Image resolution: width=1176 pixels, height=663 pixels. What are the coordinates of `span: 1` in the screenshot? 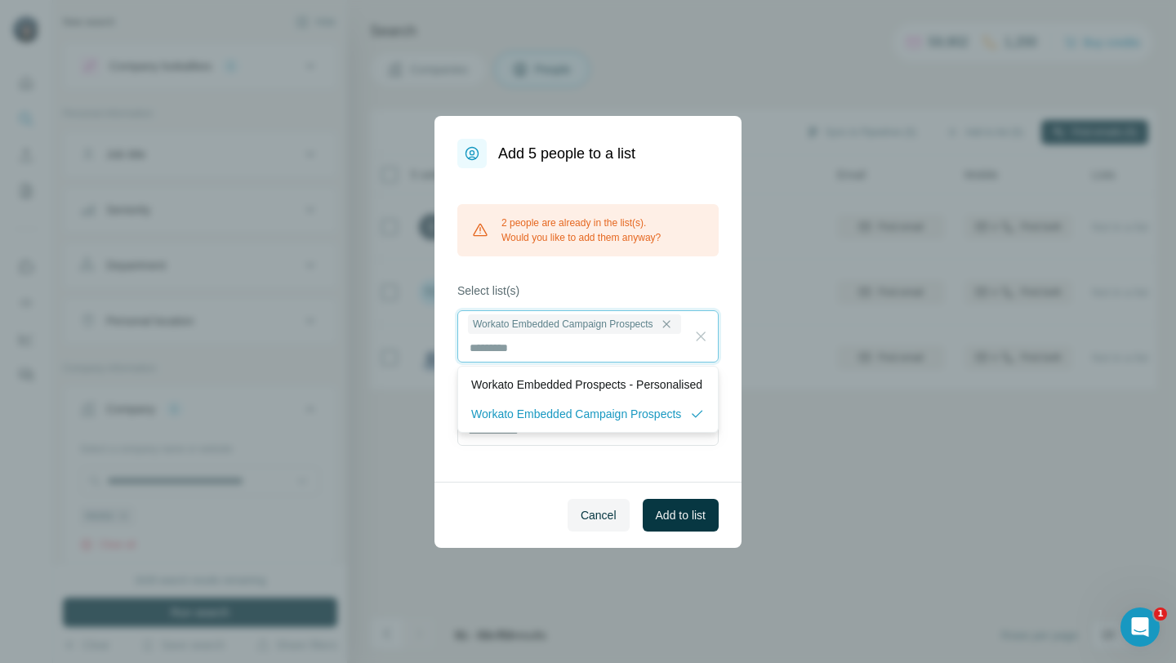 It's located at (1161, 614).